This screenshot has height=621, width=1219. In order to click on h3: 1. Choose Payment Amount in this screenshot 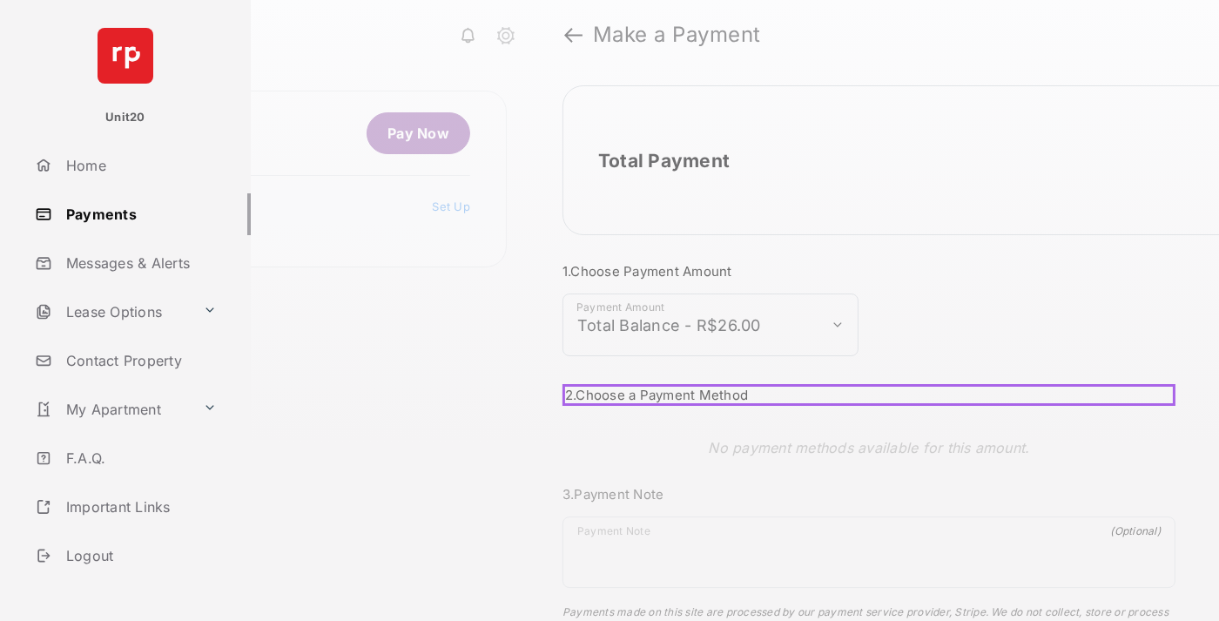, I will do `click(869, 271)`.